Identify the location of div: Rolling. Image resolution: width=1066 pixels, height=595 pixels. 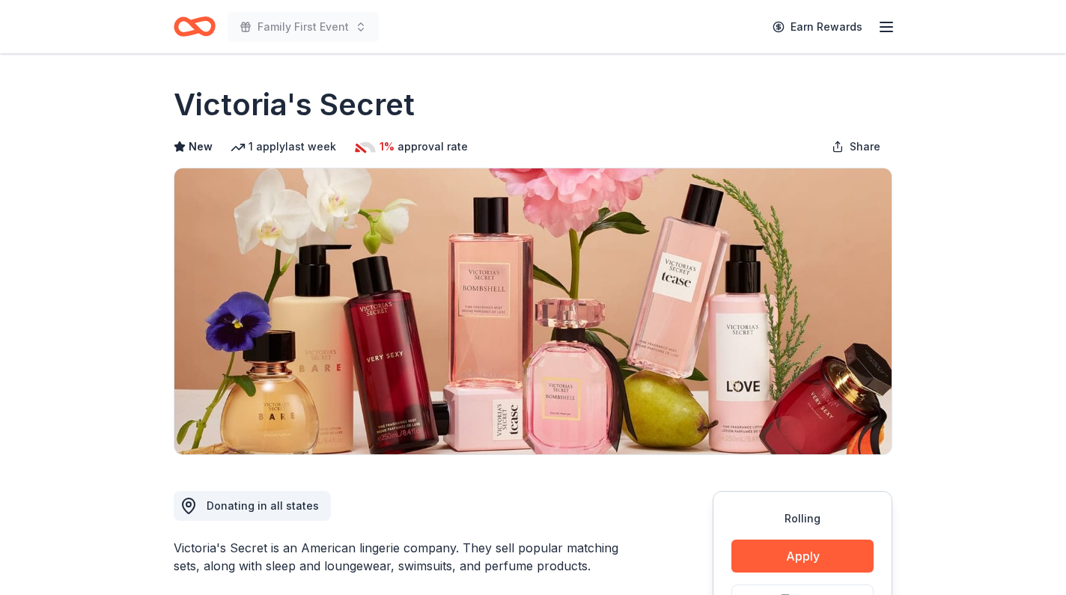
(802, 519).